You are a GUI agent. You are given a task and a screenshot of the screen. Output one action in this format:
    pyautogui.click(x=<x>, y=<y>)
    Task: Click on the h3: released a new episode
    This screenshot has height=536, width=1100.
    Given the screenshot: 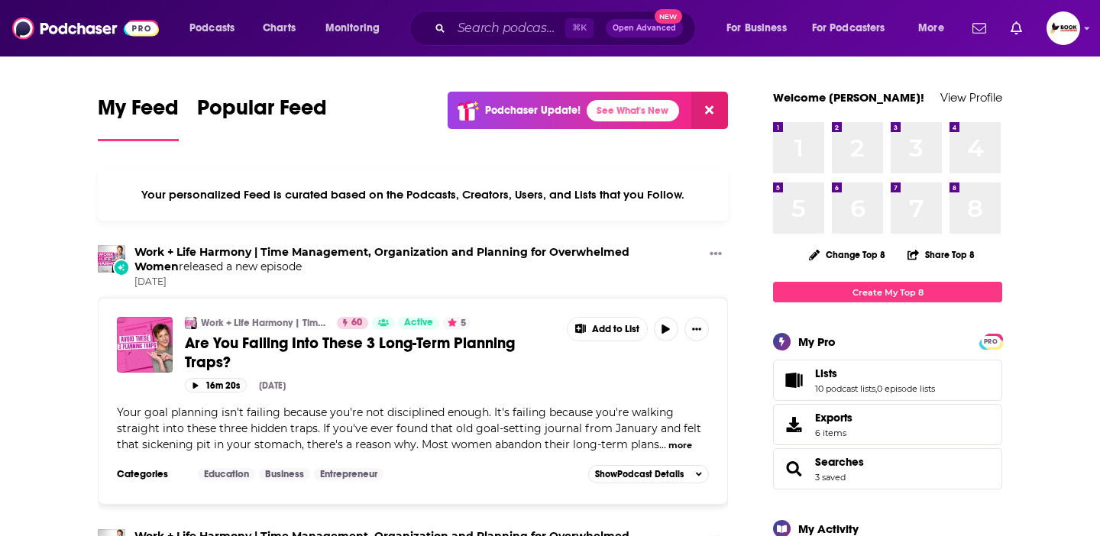 What is the action you would take?
    pyautogui.click(x=419, y=260)
    